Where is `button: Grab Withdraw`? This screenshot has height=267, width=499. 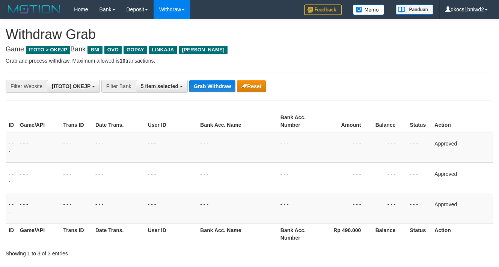
button: Grab Withdraw is located at coordinates (212, 86).